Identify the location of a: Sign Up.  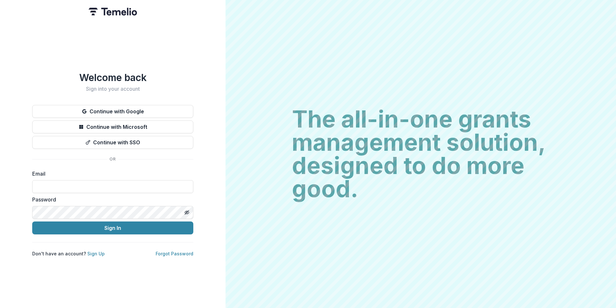
(96, 253).